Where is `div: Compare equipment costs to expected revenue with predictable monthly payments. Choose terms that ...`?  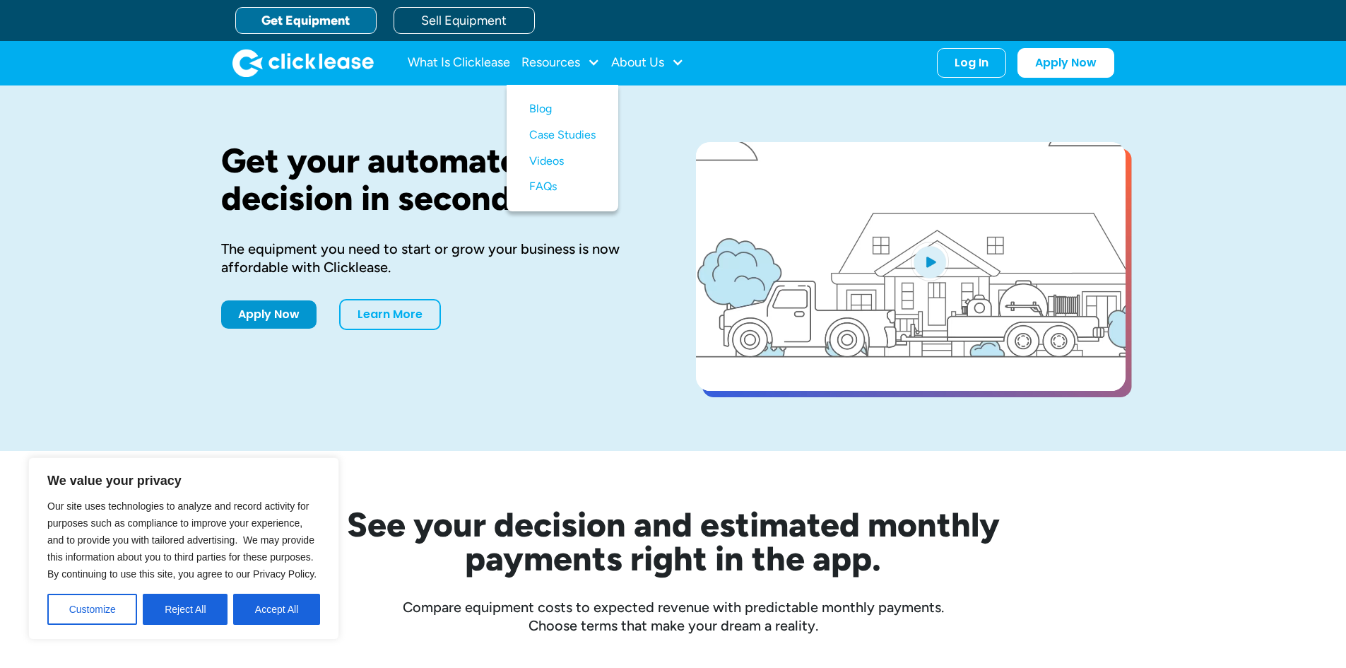
div: Compare equipment costs to expected revenue with predictable monthly payments. Choose terms that ... is located at coordinates (674, 616).